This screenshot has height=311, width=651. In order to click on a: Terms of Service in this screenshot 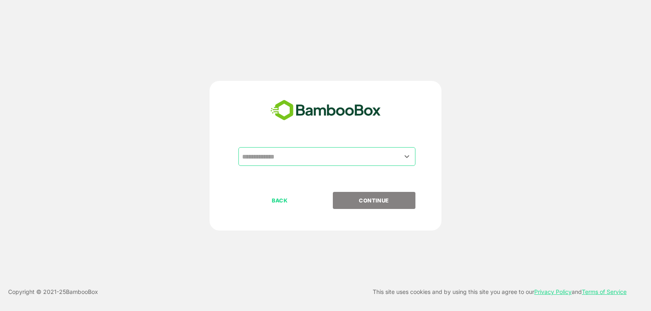, I will do `click(604, 292)`.